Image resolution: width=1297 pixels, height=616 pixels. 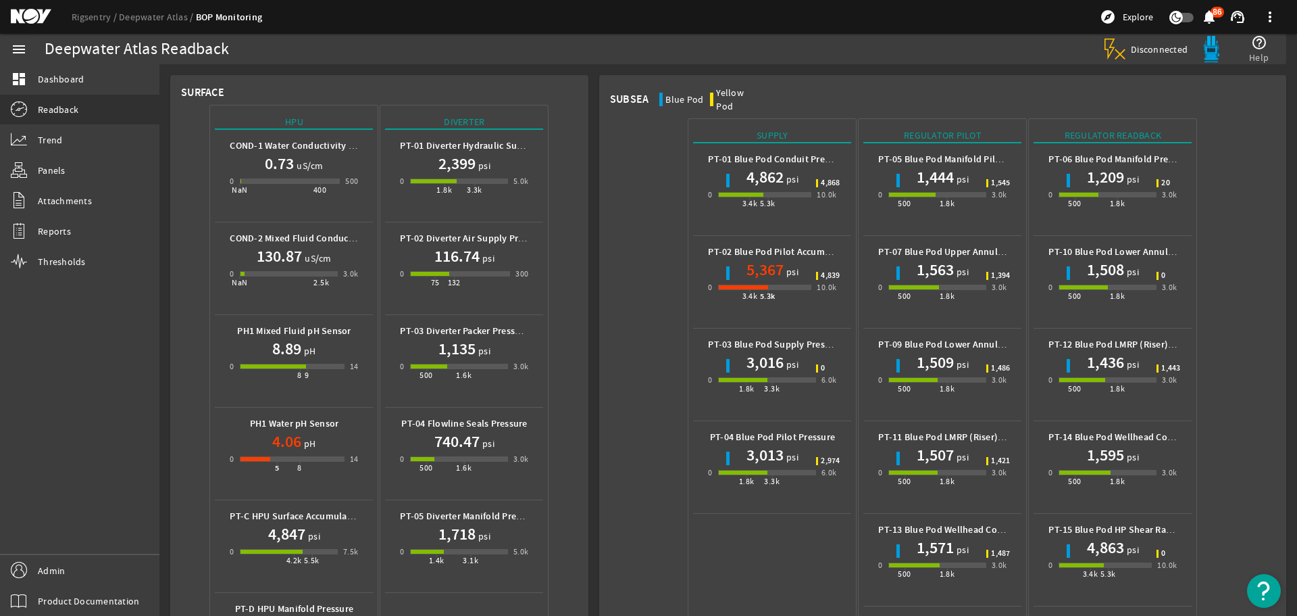 What do you see at coordinates (772, 136) in the screenshot?
I see `div: Supply` at bounding box center [772, 136].